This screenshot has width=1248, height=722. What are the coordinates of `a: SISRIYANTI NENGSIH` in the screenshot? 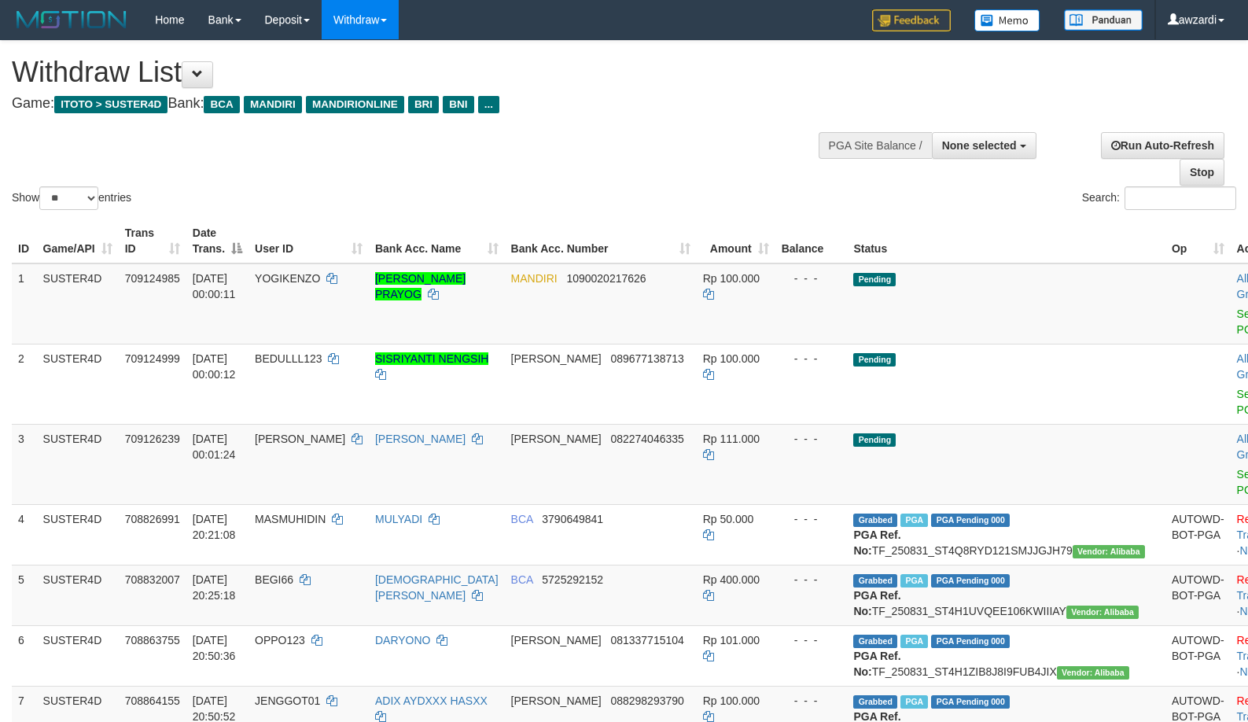 It's located at (432, 358).